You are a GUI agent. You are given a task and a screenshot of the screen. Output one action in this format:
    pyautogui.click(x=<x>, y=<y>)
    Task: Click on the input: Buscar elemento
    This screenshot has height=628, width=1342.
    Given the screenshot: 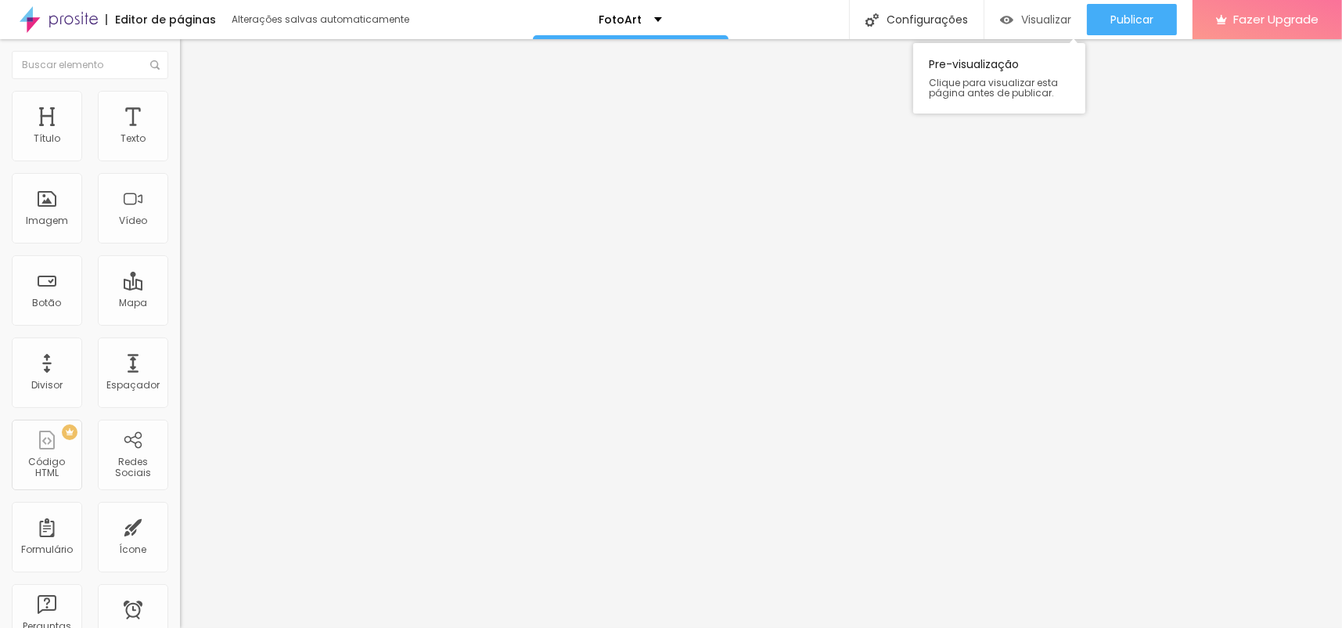 What is the action you would take?
    pyautogui.click(x=90, y=65)
    